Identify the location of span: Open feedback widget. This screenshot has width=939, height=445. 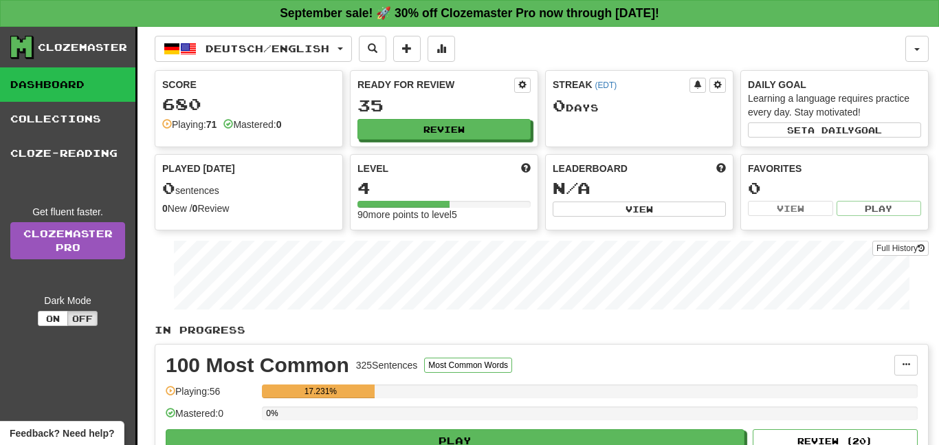
(62, 433).